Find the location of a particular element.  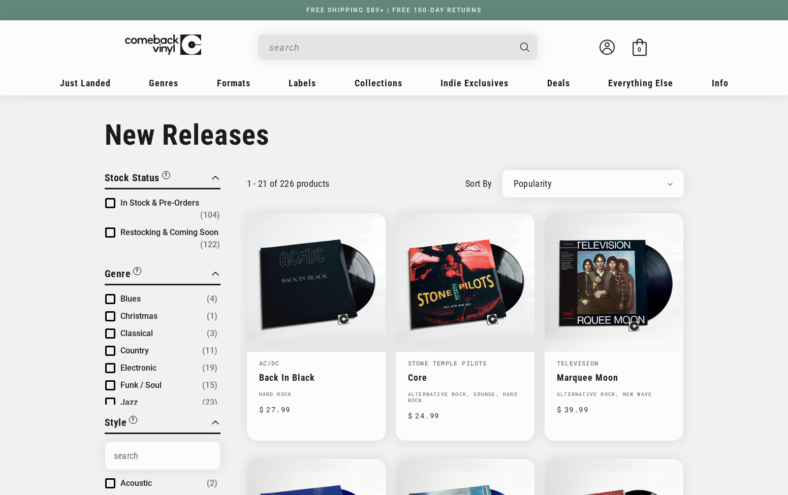

input: search is located at coordinates (390, 47).